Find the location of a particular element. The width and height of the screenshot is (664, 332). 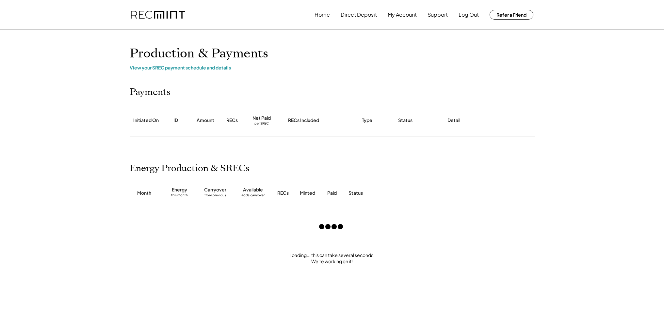

div: Loading... this can take several seconds. We're working on it! is located at coordinates (332, 259).